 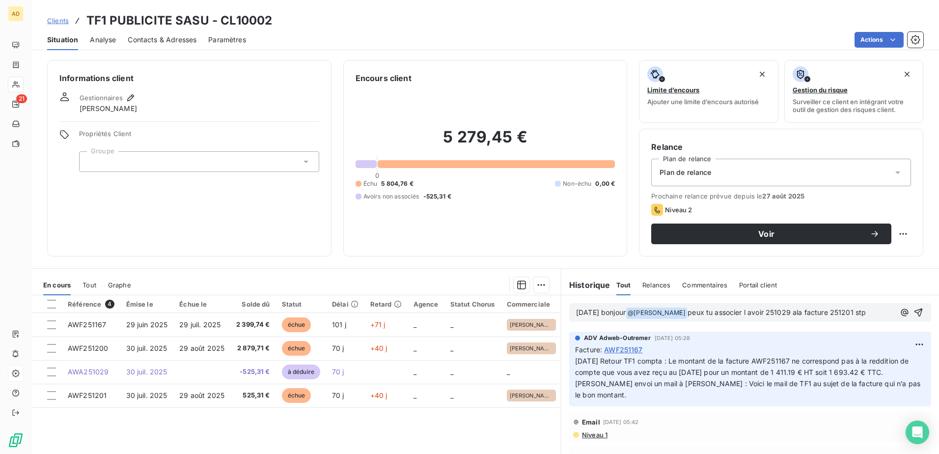 I want to click on div: Solde dû, so click(x=253, y=304).